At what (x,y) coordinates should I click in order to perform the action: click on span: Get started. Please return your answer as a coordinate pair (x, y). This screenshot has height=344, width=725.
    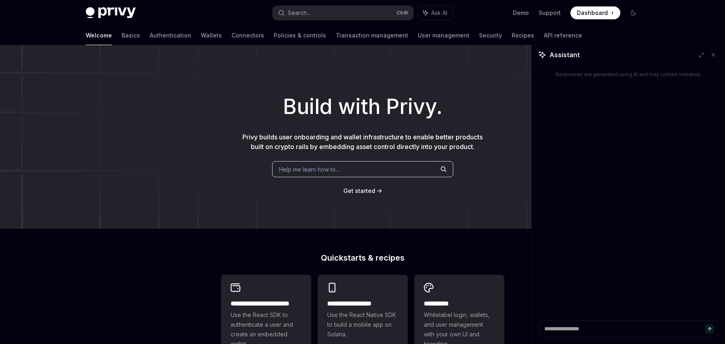
    Looking at the image, I should click on (359, 191).